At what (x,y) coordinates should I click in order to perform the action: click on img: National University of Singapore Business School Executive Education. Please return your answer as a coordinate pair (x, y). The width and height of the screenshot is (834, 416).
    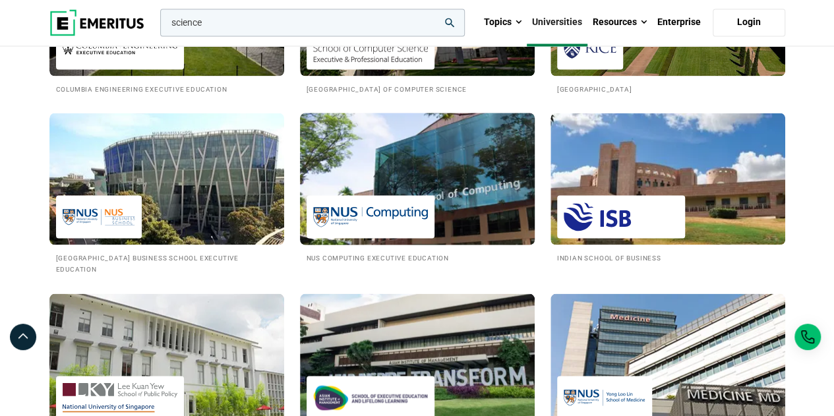
    Looking at the image, I should click on (99, 216).